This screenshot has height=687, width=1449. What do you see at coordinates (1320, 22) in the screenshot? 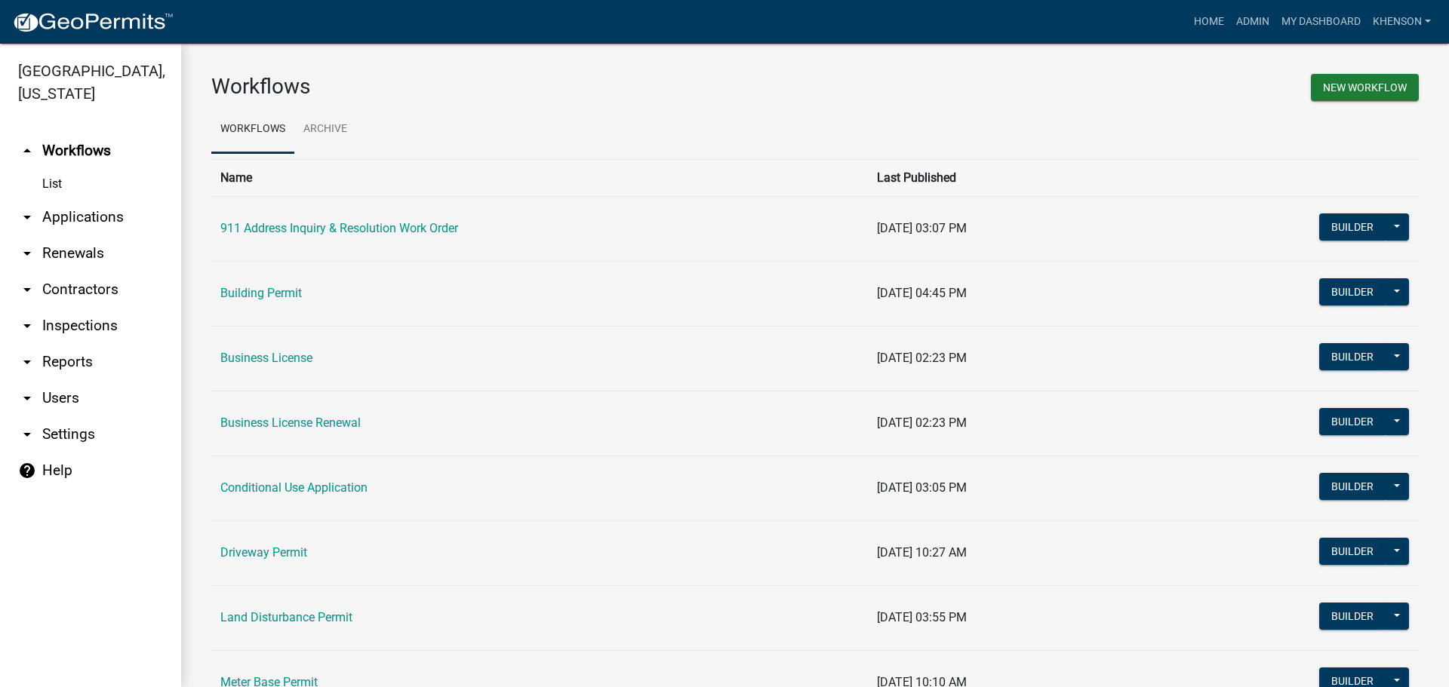
I see `a: My Dashboard` at bounding box center [1320, 22].